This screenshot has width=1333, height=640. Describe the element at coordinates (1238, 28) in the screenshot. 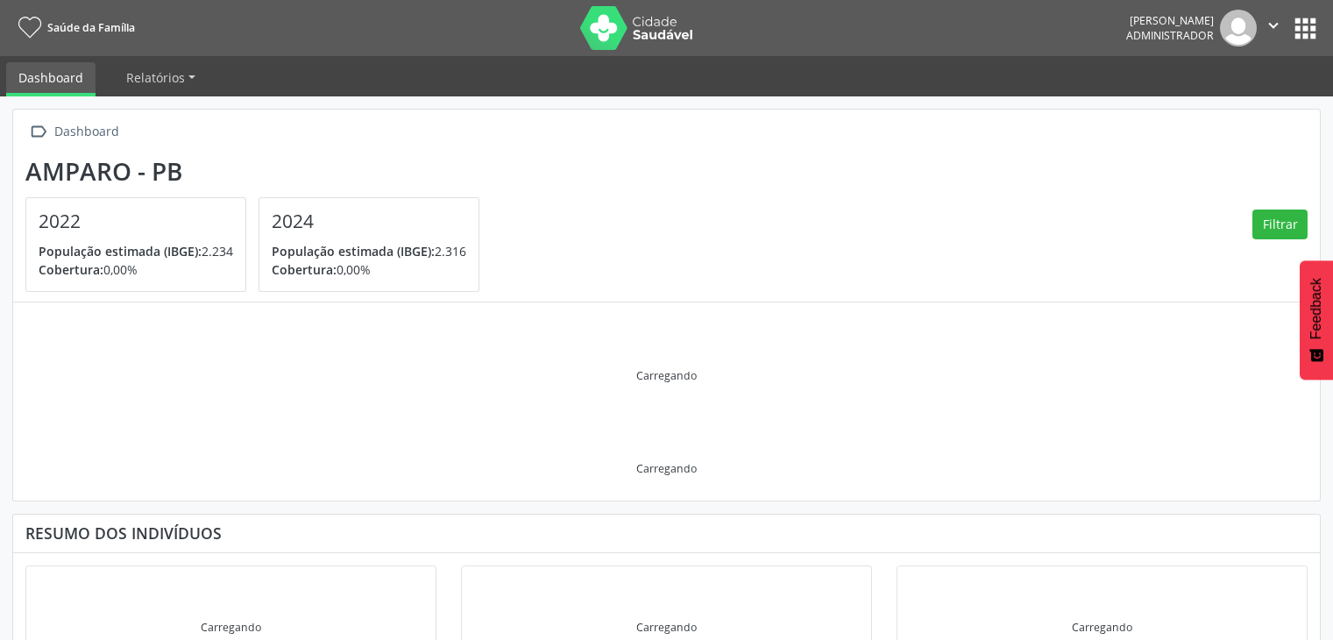

I see `img: img` at that location.